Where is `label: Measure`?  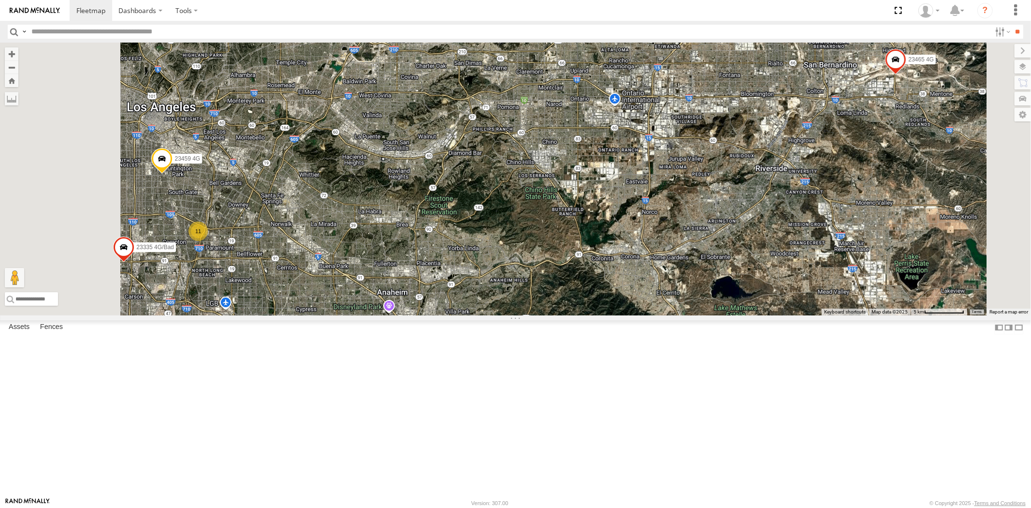
label: Measure is located at coordinates (12, 99).